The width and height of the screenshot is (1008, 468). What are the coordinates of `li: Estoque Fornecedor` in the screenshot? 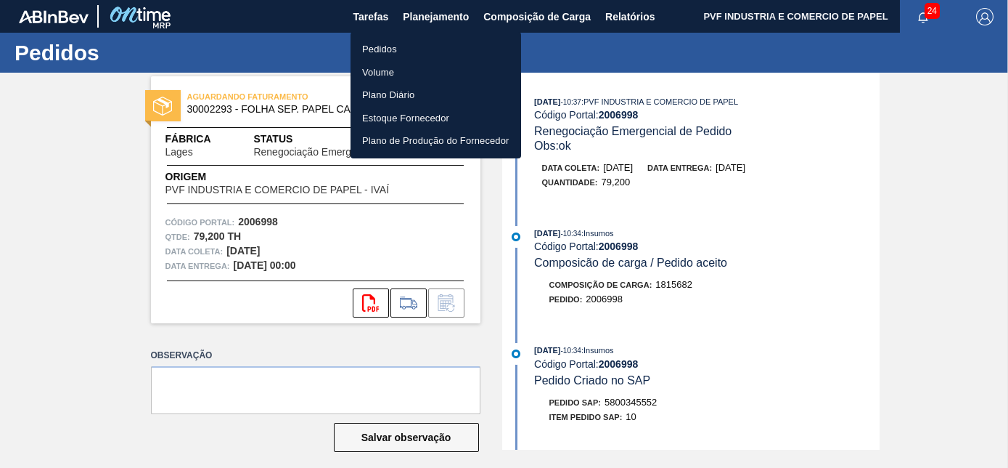 It's located at (436, 118).